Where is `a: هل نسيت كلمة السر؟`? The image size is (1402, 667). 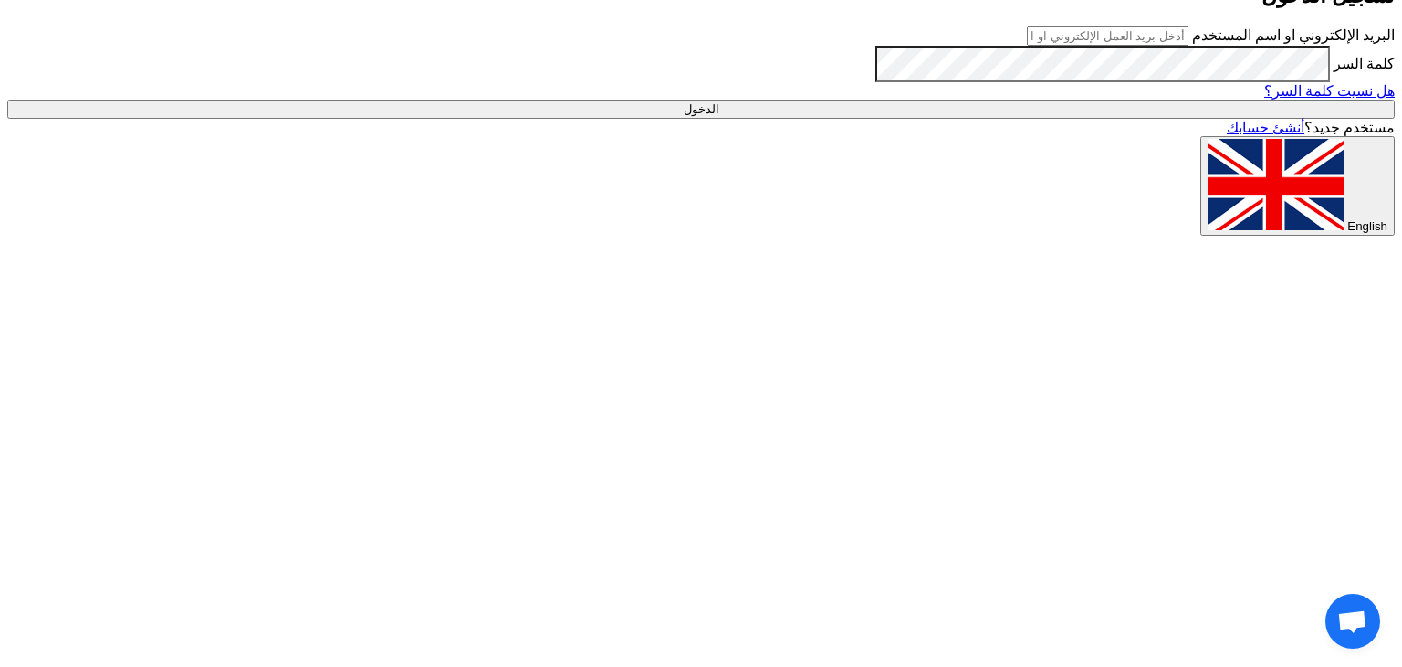 a: هل نسيت كلمة السر؟ is located at coordinates (1329, 90).